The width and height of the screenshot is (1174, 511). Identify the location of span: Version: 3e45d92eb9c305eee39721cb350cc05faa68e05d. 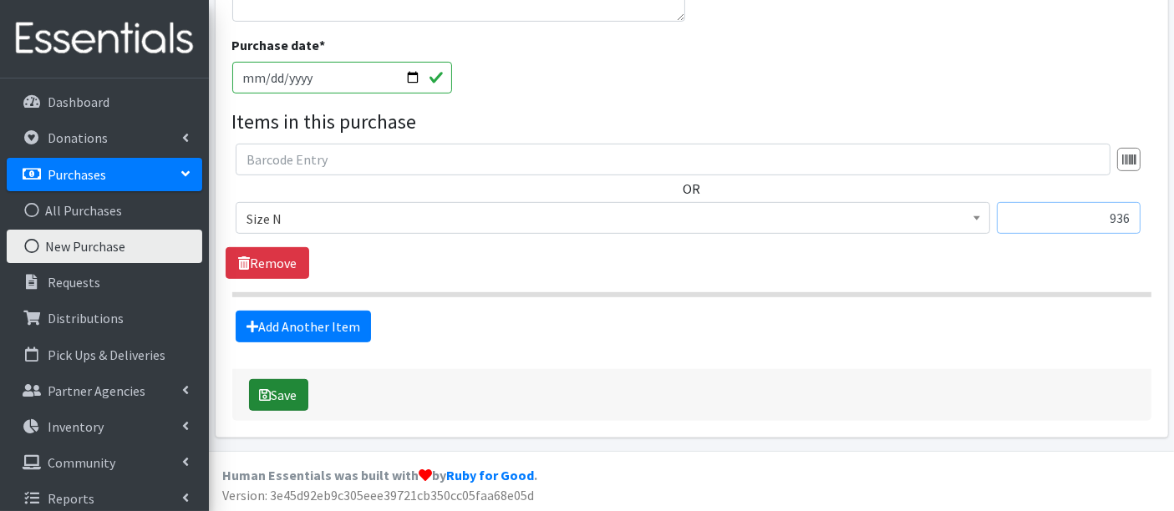
(378, 496).